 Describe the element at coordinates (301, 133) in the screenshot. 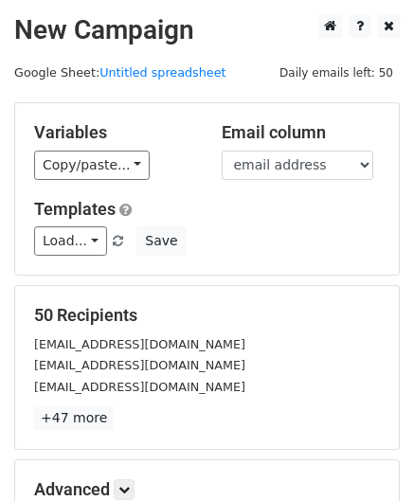

I see `h5: Email column` at that location.